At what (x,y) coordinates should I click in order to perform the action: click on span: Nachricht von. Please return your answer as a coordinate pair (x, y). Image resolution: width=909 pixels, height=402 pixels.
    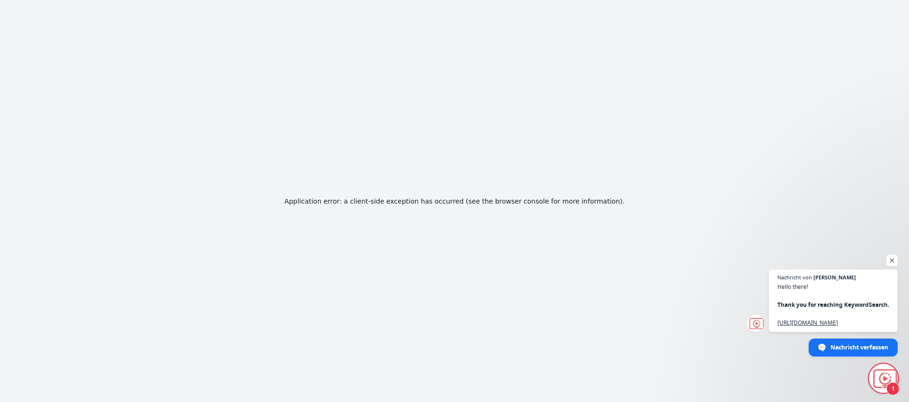
    Looking at the image, I should click on (794, 277).